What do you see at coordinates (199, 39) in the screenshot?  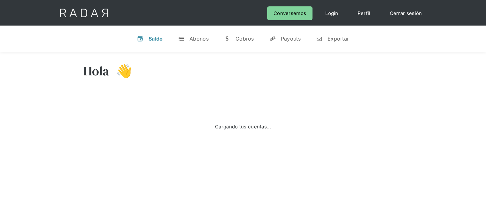 I see `div: Abonos` at bounding box center [199, 39].